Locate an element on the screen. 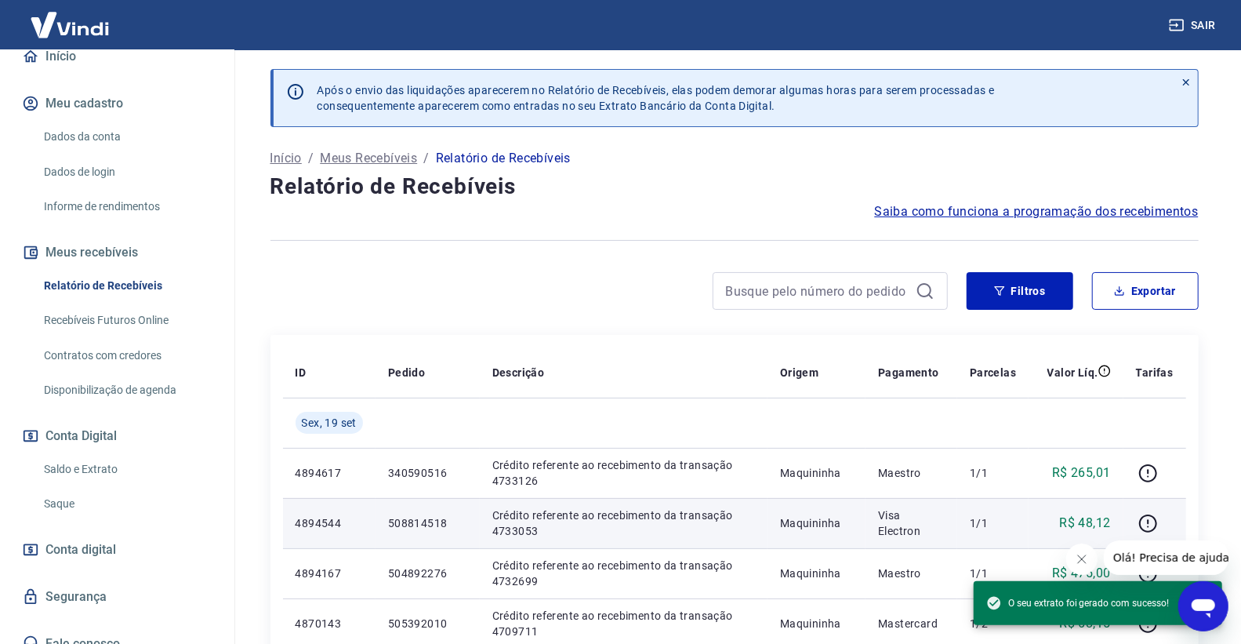 Image resolution: width=1241 pixels, height=644 pixels. a: Conta digital is located at coordinates (117, 550).